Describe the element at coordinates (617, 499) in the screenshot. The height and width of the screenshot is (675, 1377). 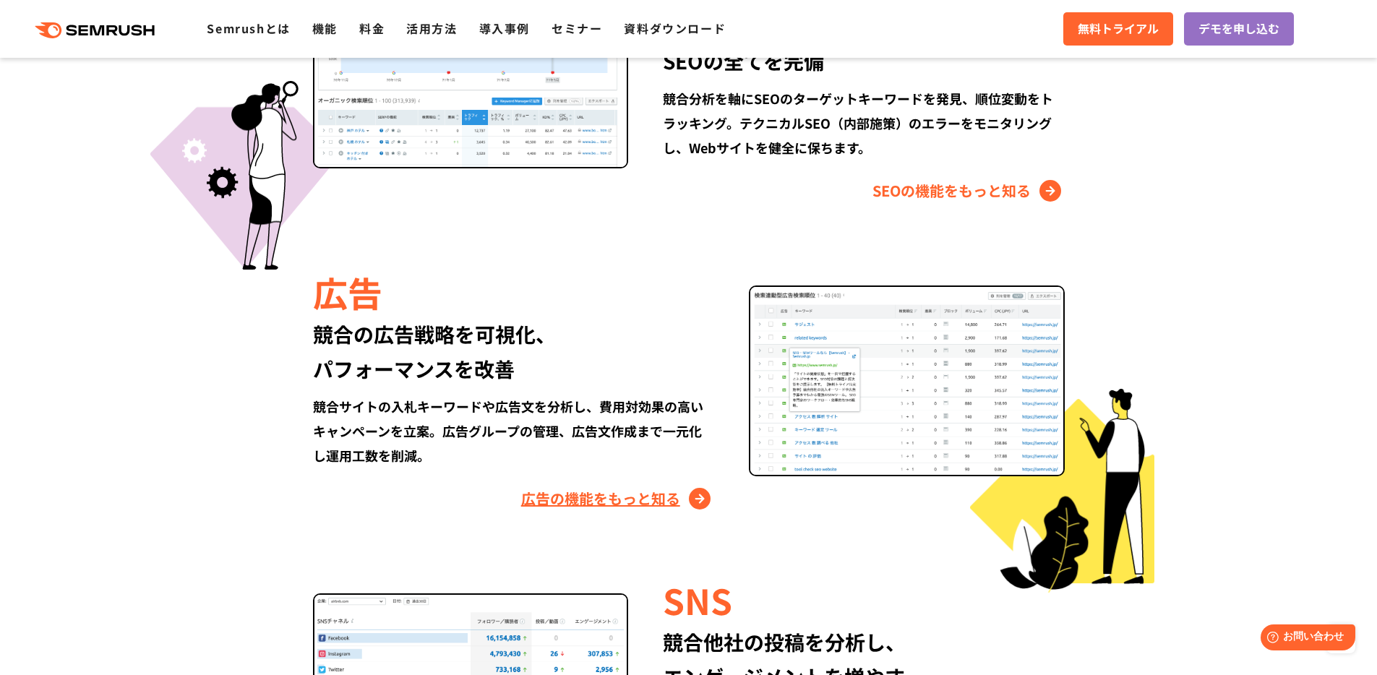
I see `a: 広告の機能をもっと知る` at that location.